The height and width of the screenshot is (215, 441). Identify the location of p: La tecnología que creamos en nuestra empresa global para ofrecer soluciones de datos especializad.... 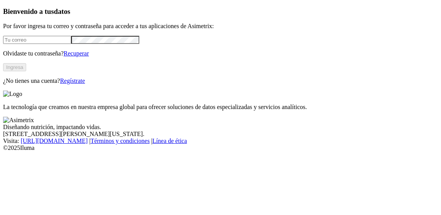
(221, 107).